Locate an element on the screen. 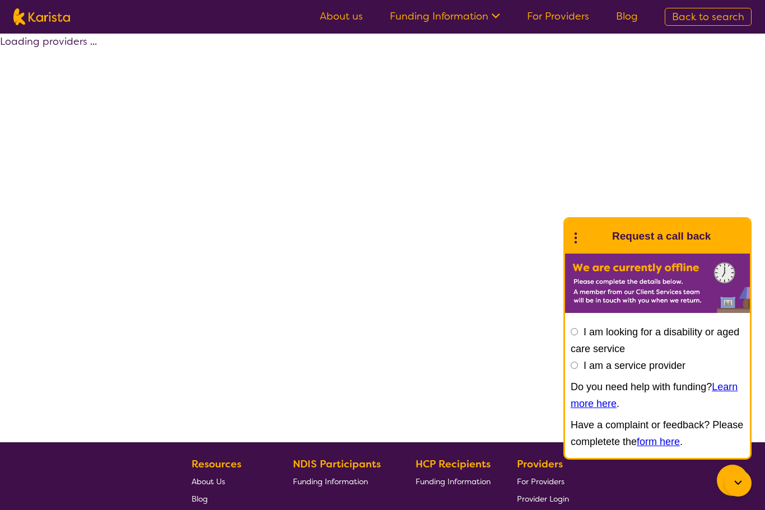 The image size is (765, 510). b: Providers is located at coordinates (540, 464).